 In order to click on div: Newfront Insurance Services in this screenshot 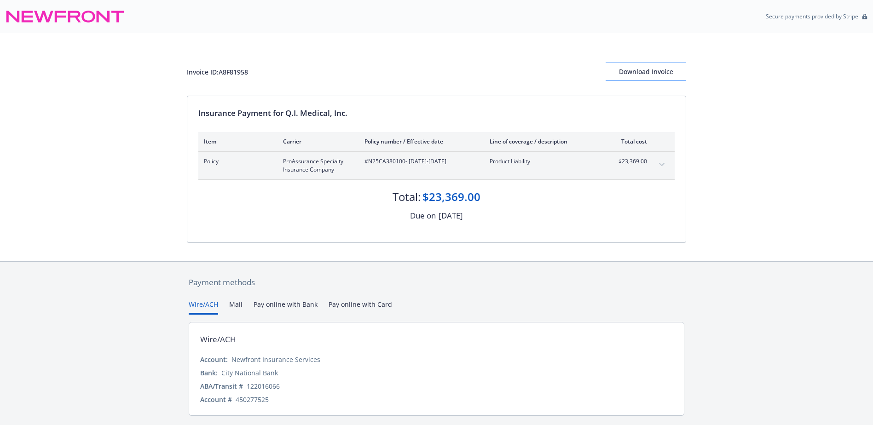, I will do `click(276, 359)`.